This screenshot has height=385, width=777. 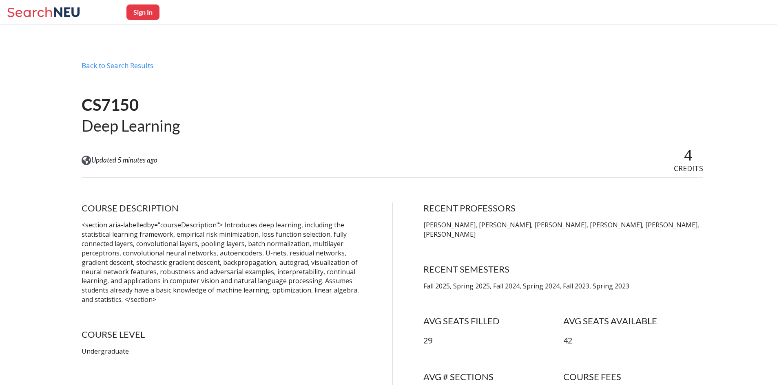 I want to click on p: <section aria-labelledby="courseDescription"> Introduces deep learning, including the statistical..., so click(x=221, y=263).